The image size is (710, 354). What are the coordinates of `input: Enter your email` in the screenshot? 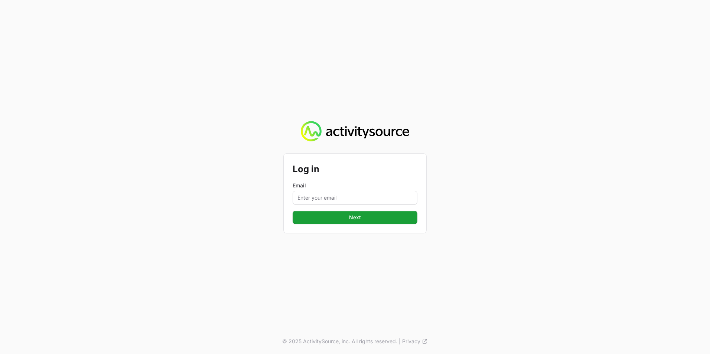 It's located at (355, 198).